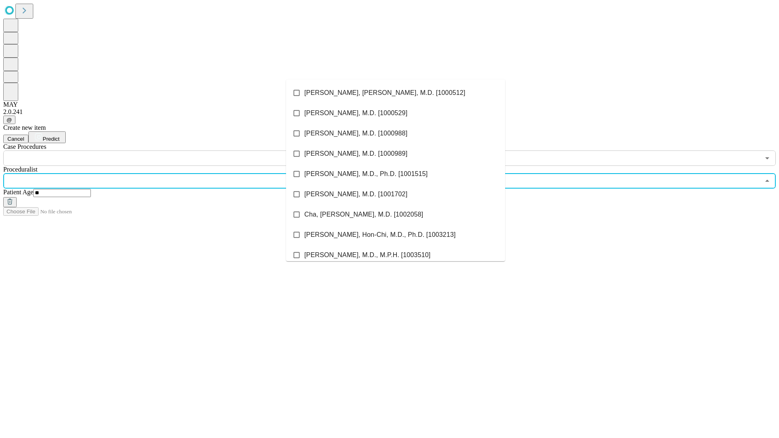 This screenshot has width=779, height=438. I want to click on span: Predict, so click(51, 139).